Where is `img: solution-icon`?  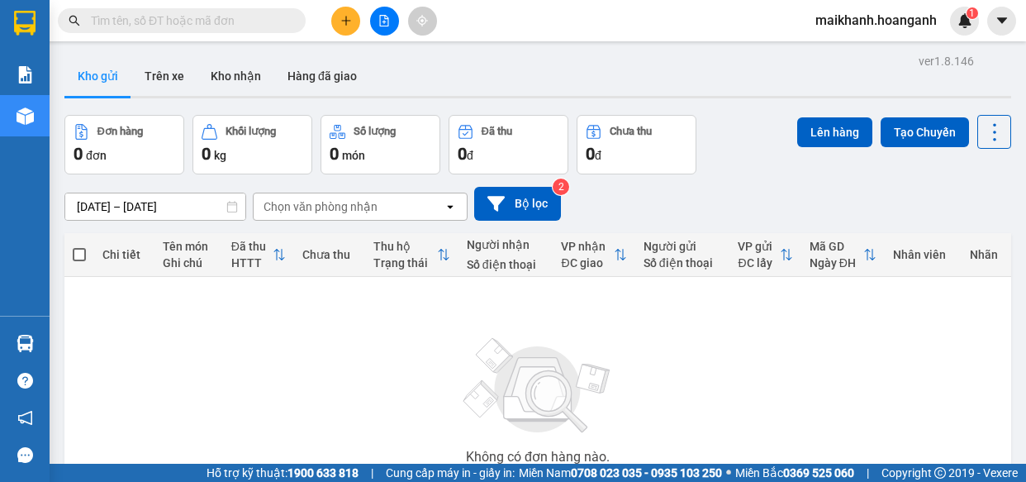 img: solution-icon is located at coordinates (25, 74).